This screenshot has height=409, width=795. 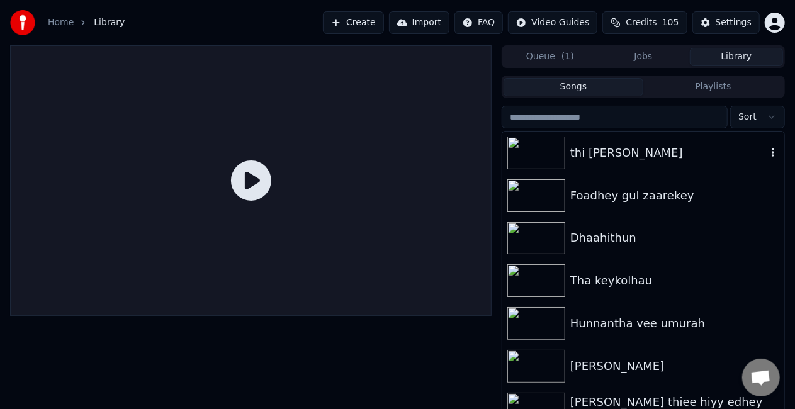 What do you see at coordinates (747, 117) in the screenshot?
I see `span: Sort` at bounding box center [747, 117].